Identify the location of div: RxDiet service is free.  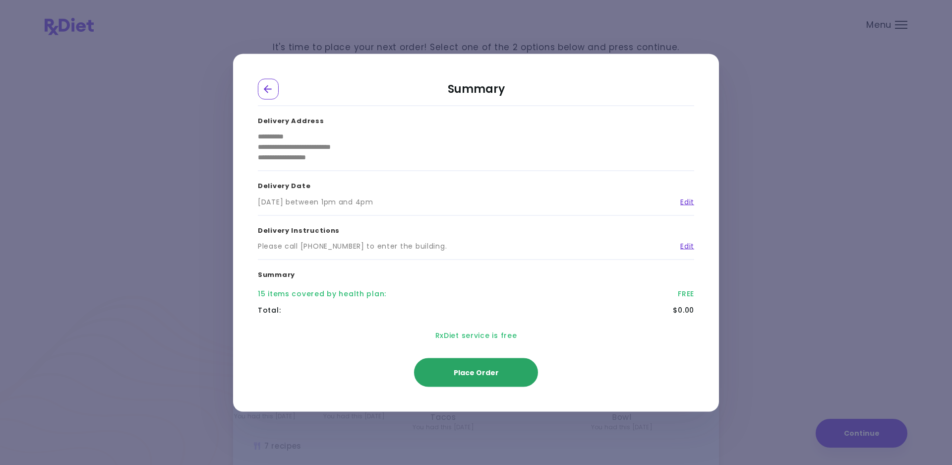
(476, 335).